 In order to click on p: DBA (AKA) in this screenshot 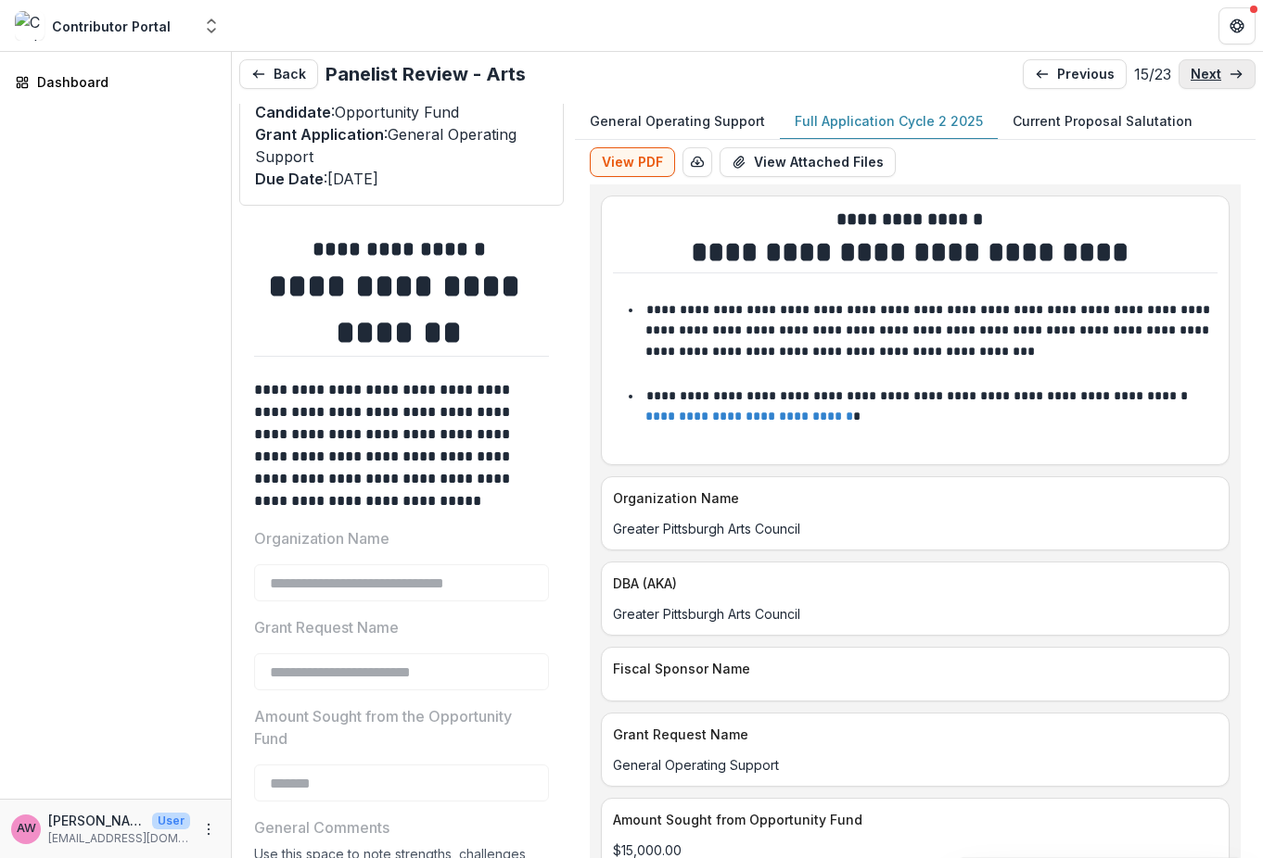, I will do `click(911, 583)`.